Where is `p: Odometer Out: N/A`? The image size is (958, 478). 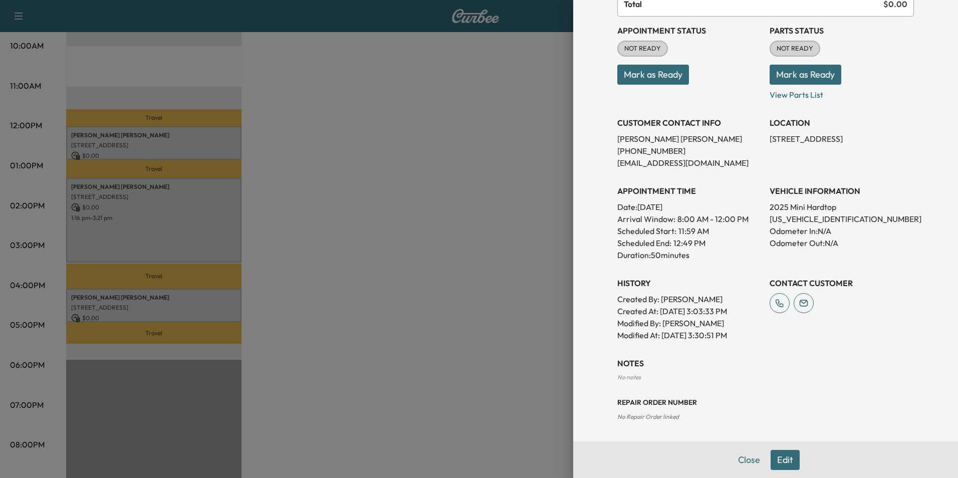
p: Odometer Out: N/A is located at coordinates (842, 243).